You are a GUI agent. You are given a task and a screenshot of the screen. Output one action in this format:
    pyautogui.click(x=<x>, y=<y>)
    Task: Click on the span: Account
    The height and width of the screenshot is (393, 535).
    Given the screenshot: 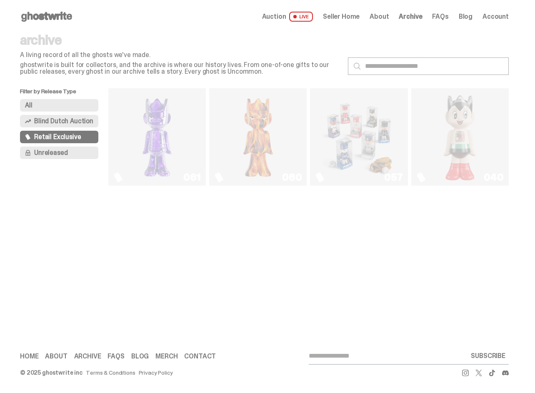 What is the action you would take?
    pyautogui.click(x=495, y=17)
    